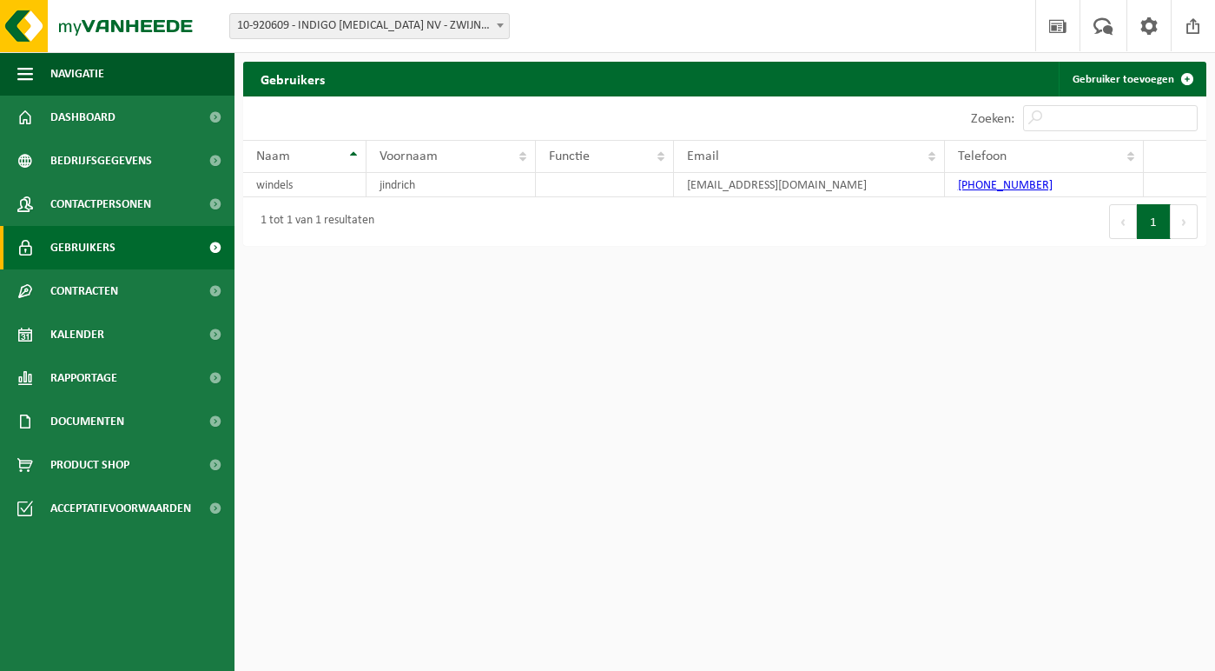 The image size is (1215, 671). I want to click on h2: Gebruikers, so click(293, 78).